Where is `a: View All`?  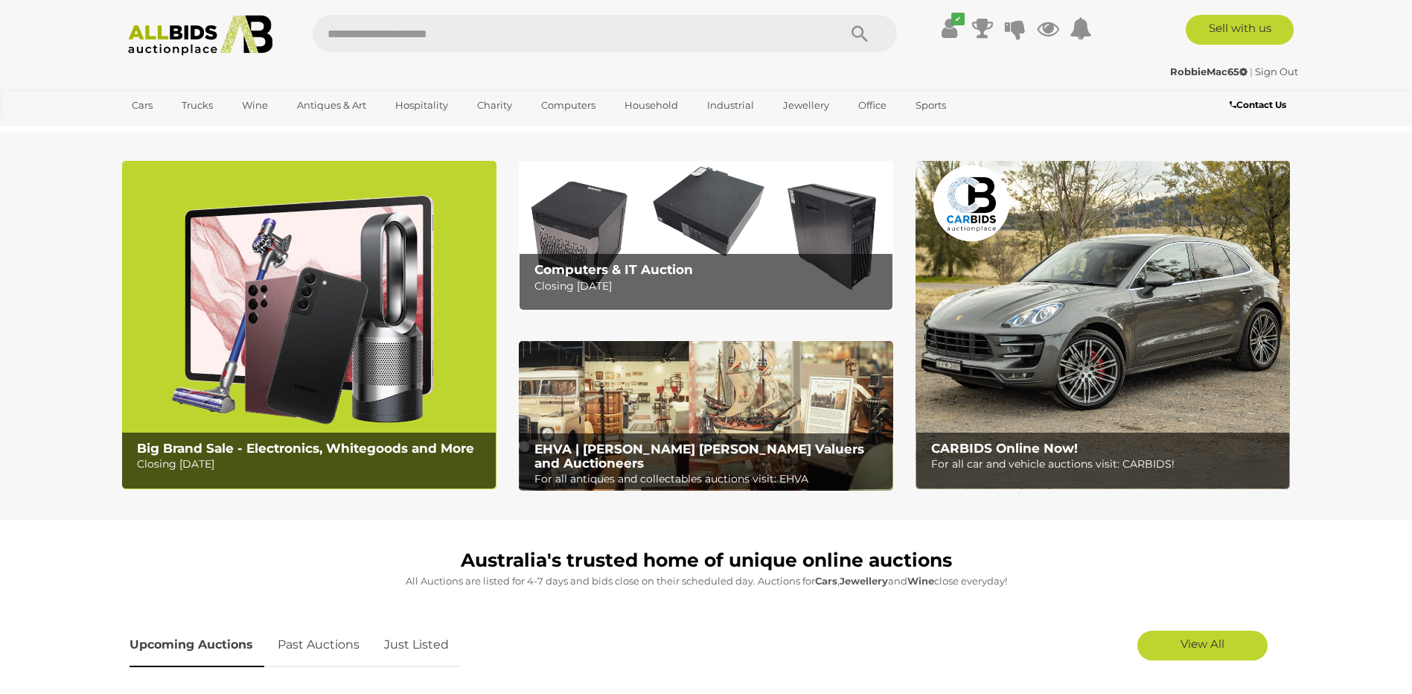 a: View All is located at coordinates (1202, 645).